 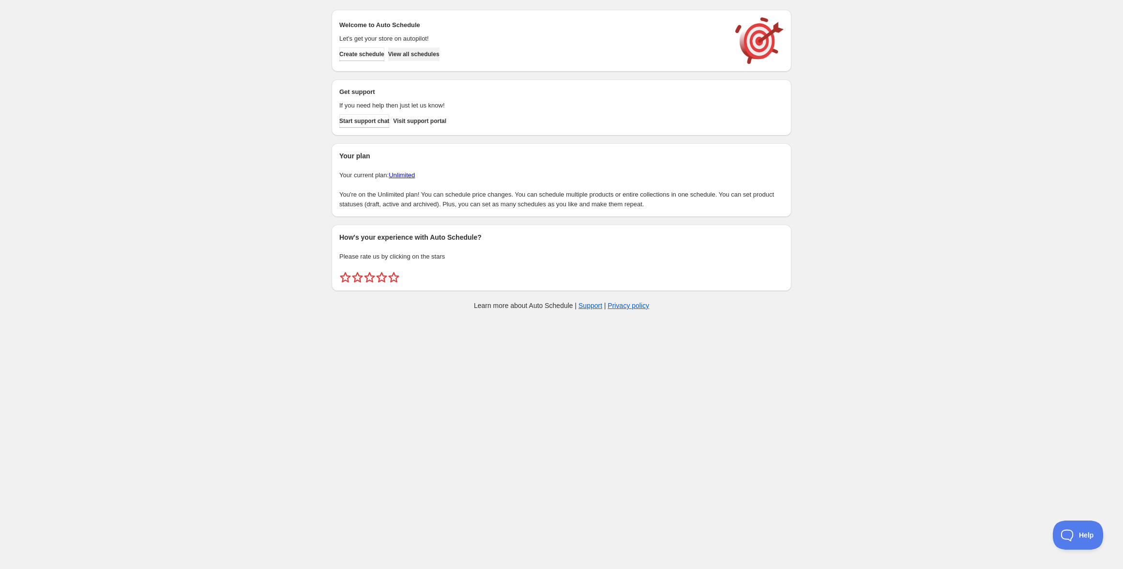 I want to click on span: Visit support portal, so click(x=420, y=121).